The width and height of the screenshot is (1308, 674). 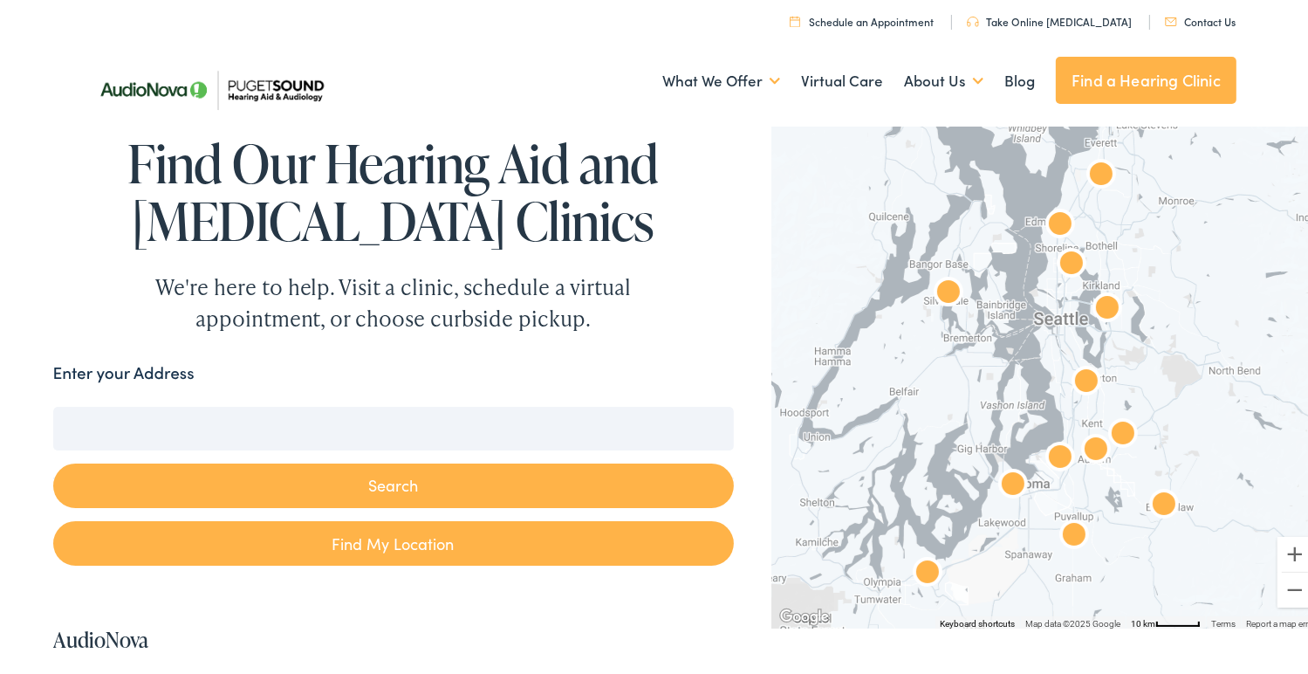 I want to click on button: Keyboard shortcuts, so click(x=977, y=620).